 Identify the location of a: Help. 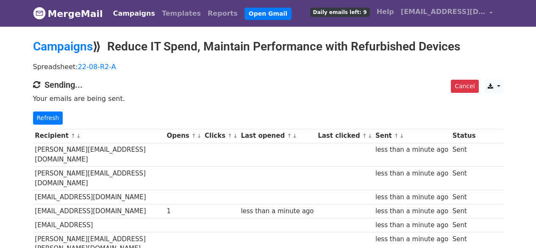
(385, 12).